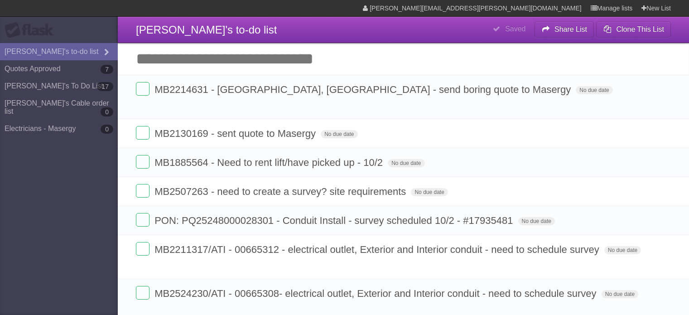 This screenshot has width=689, height=315. I want to click on span: MB2211317/ATI - 00665312 - electrical outlet, Exterior and Interior conduit - need to schedule su..., so click(378, 249).